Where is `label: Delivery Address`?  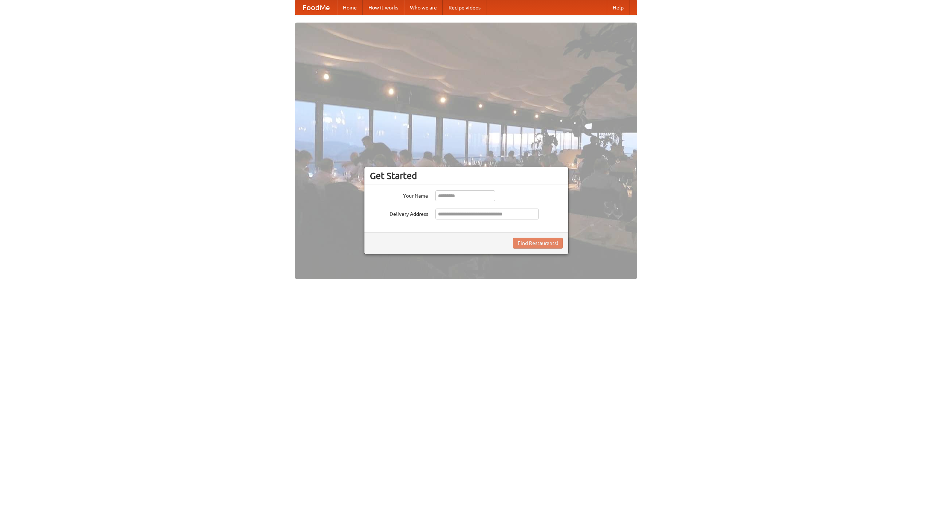
label: Delivery Address is located at coordinates (399, 213).